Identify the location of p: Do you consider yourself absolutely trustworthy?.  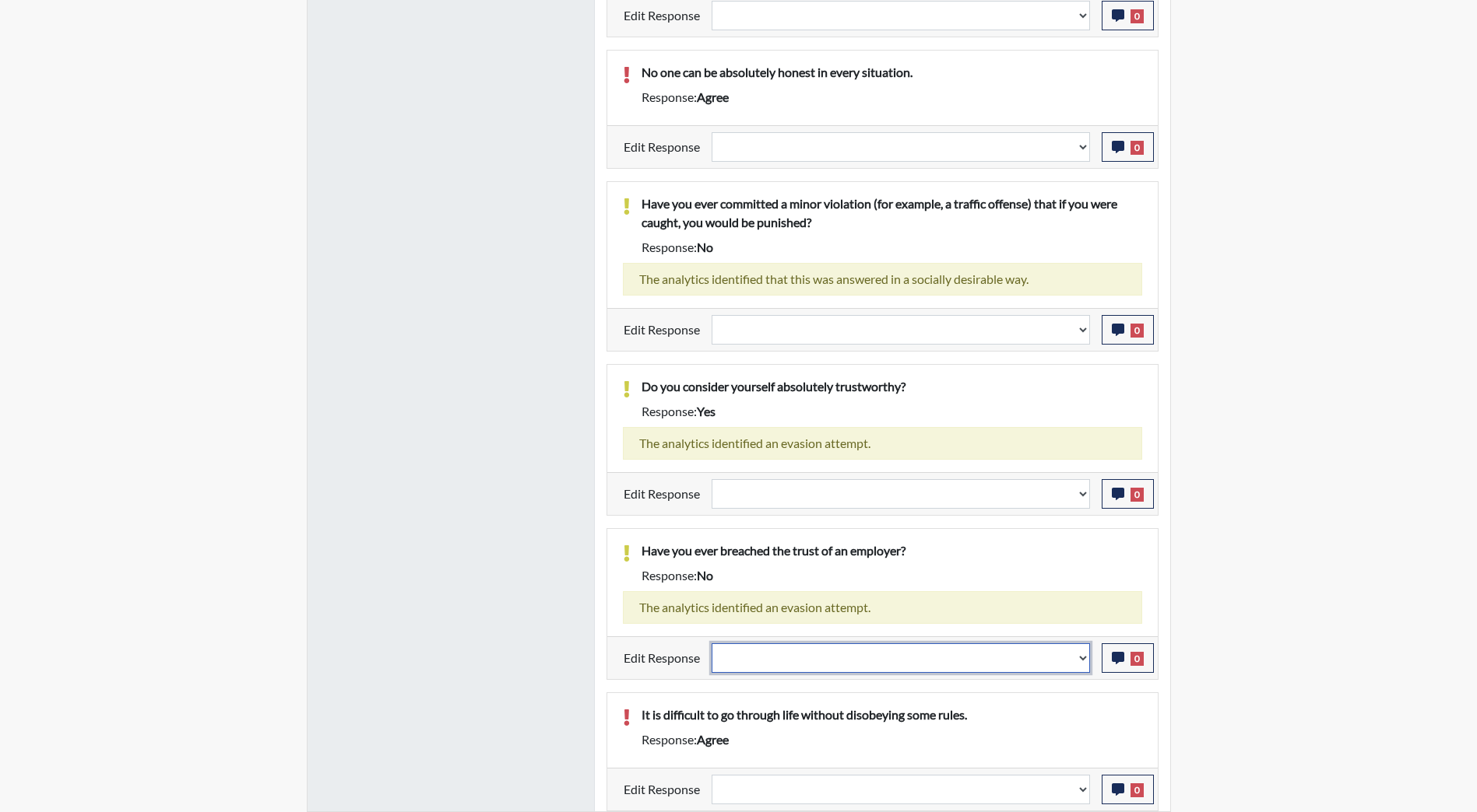
(891, 387).